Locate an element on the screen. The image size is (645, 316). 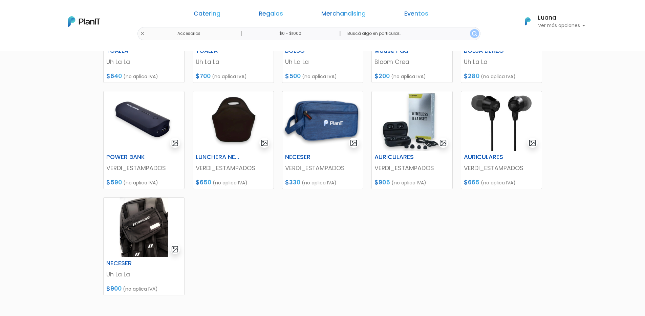
img: close-6986928ebcb1d6c9903e3b54e860dbc4d054630f23adef3a32610726dff6a82b.svg is located at coordinates (142, 34).